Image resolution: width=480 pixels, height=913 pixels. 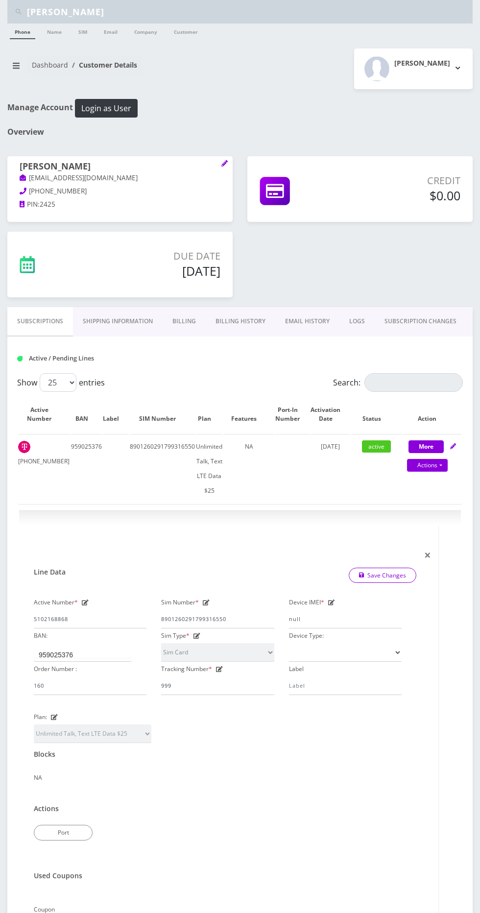 What do you see at coordinates (248, 12) in the screenshot?
I see `input: Search Teltik` at bounding box center [248, 12].